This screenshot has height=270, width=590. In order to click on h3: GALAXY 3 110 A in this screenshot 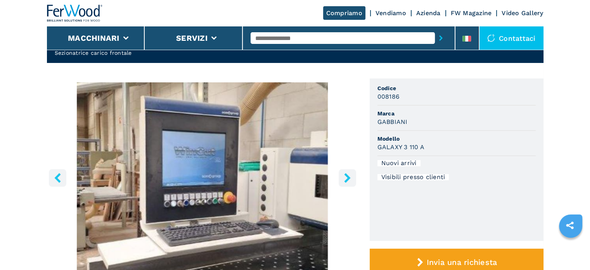, I will do `click(401, 147)`.